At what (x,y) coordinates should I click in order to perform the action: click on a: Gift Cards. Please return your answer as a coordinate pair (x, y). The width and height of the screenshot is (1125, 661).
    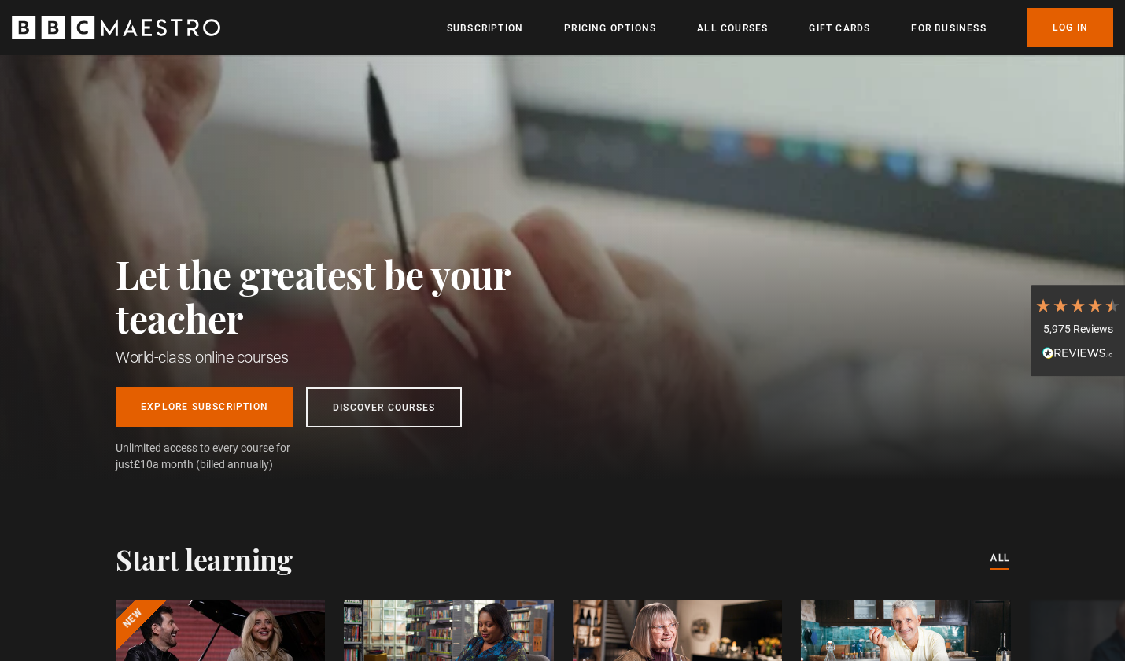
    Looking at the image, I should click on (840, 28).